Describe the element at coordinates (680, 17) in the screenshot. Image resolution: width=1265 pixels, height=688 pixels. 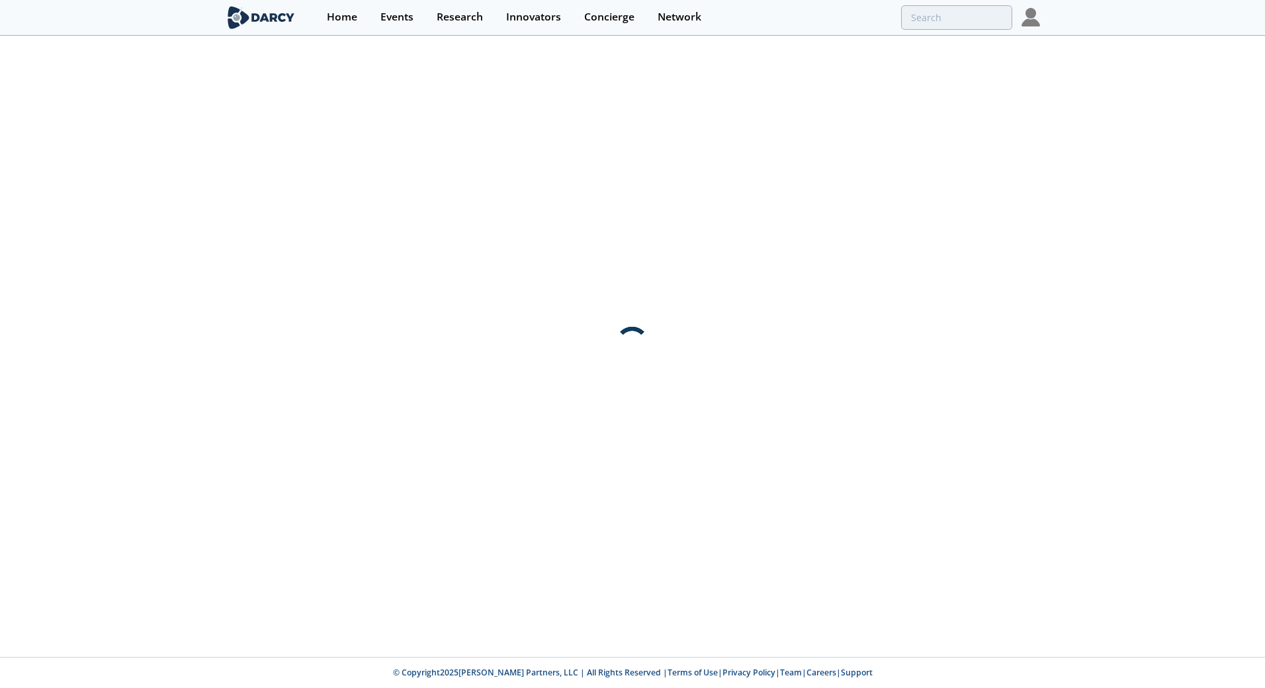
I see `div: Network` at that location.